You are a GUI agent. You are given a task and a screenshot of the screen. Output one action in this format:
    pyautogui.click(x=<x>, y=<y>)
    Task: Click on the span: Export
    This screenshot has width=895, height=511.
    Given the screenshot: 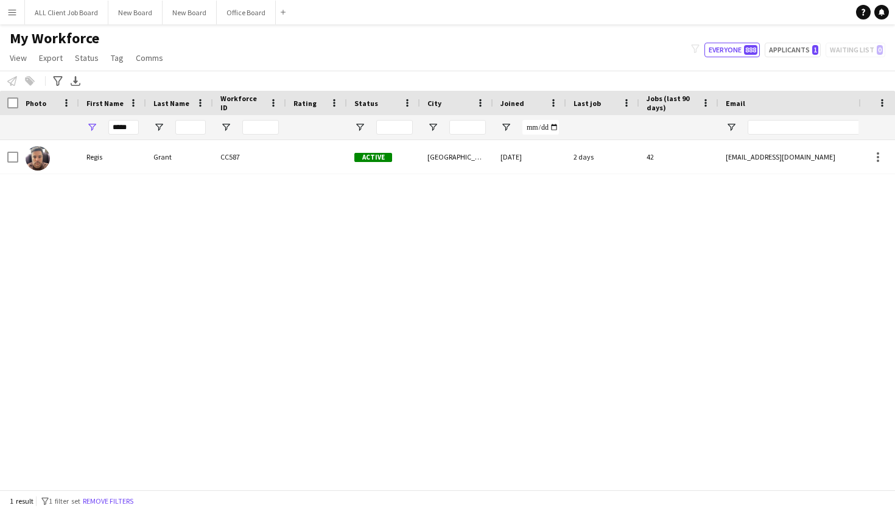 What is the action you would take?
    pyautogui.click(x=51, y=58)
    